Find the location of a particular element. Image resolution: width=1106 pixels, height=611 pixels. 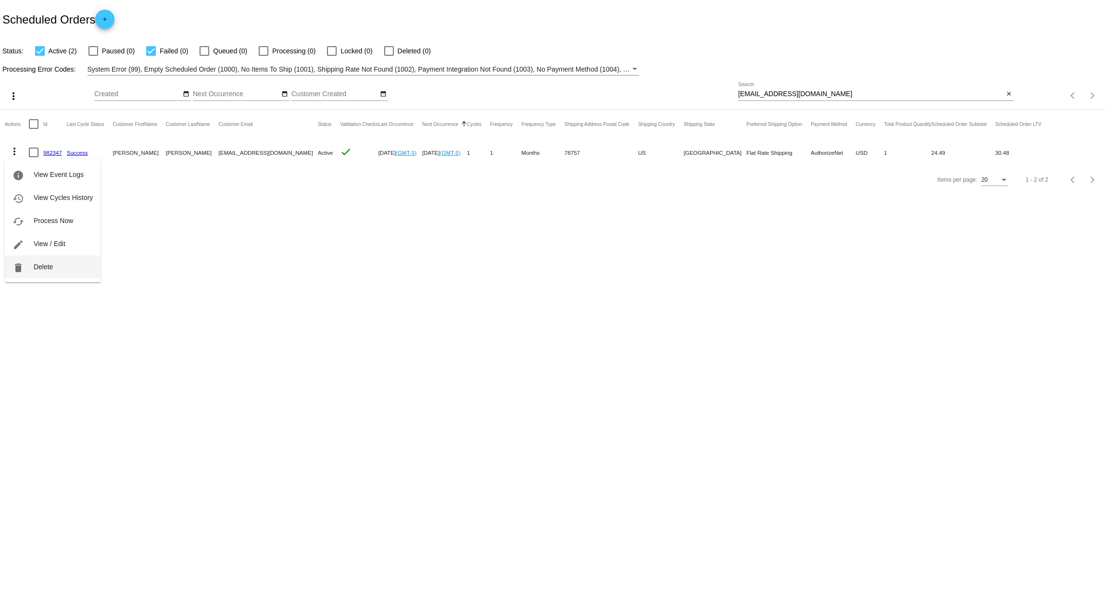

span: View / Edit is located at coordinates (50, 244).